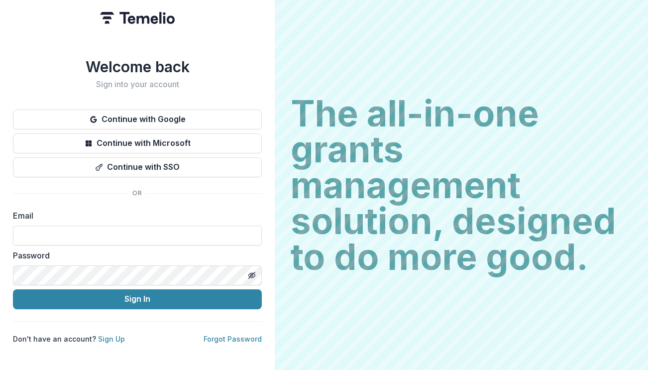 This screenshot has width=648, height=370. I want to click on label: Password, so click(134, 255).